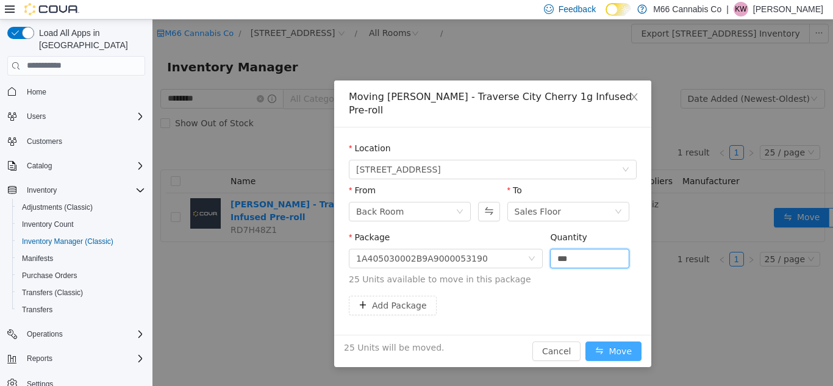 This screenshot has height=386, width=833. What do you see at coordinates (217, 218) in the screenshot?
I see `label: Package` at bounding box center [217, 218].